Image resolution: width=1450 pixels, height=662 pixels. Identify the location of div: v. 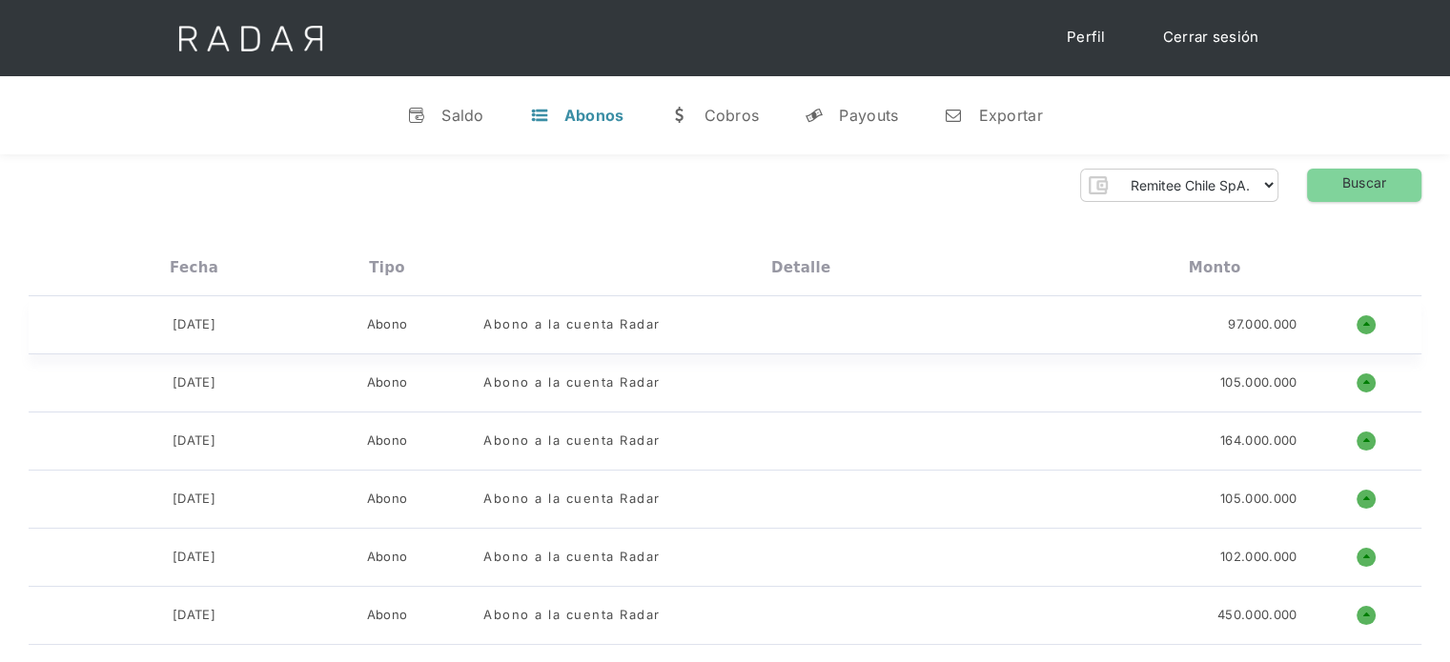
(417, 115).